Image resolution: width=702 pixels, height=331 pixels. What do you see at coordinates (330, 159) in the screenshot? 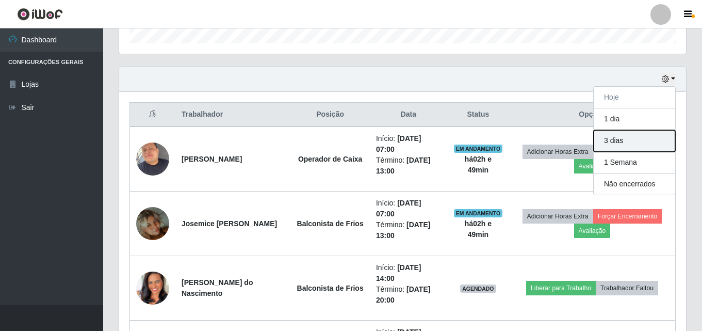
I see `strong: Operador de Caixa` at bounding box center [330, 159].